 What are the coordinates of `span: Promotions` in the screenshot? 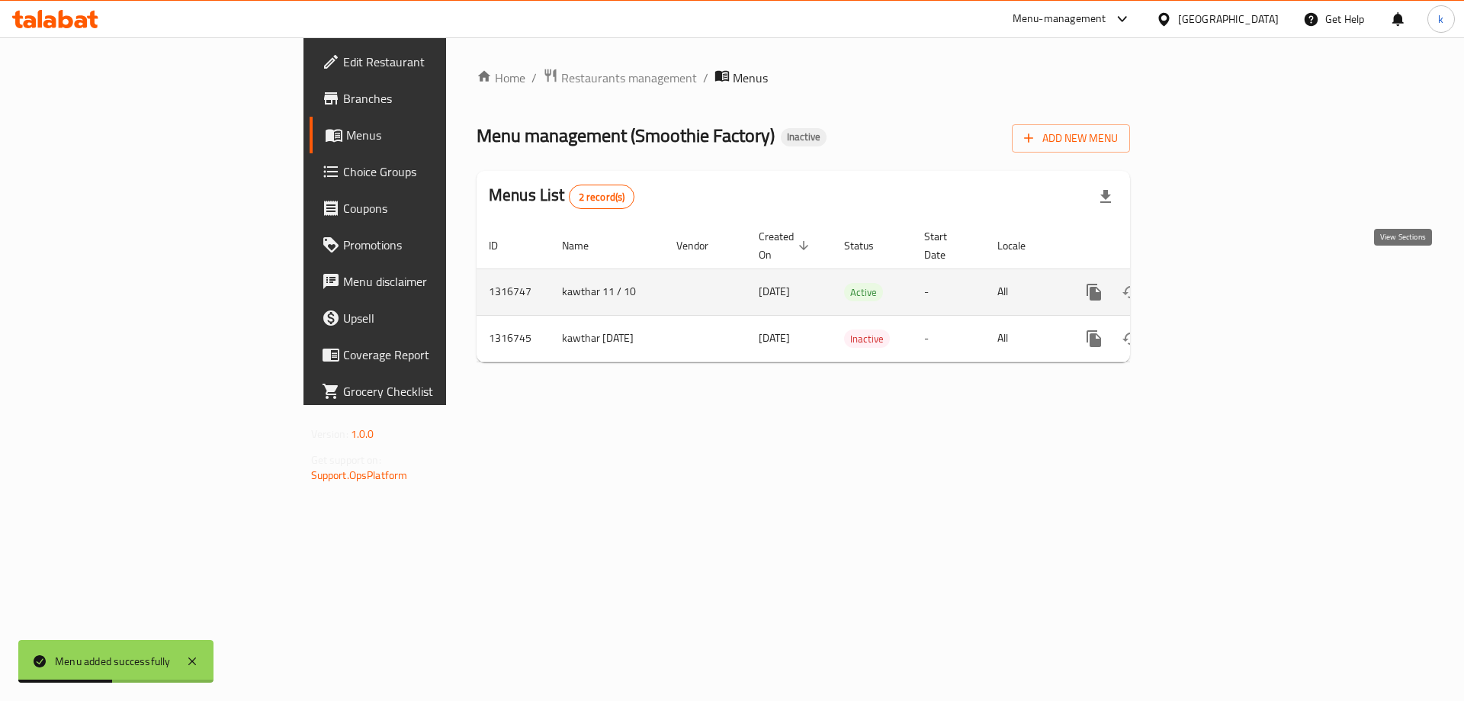 It's located at (439, 245).